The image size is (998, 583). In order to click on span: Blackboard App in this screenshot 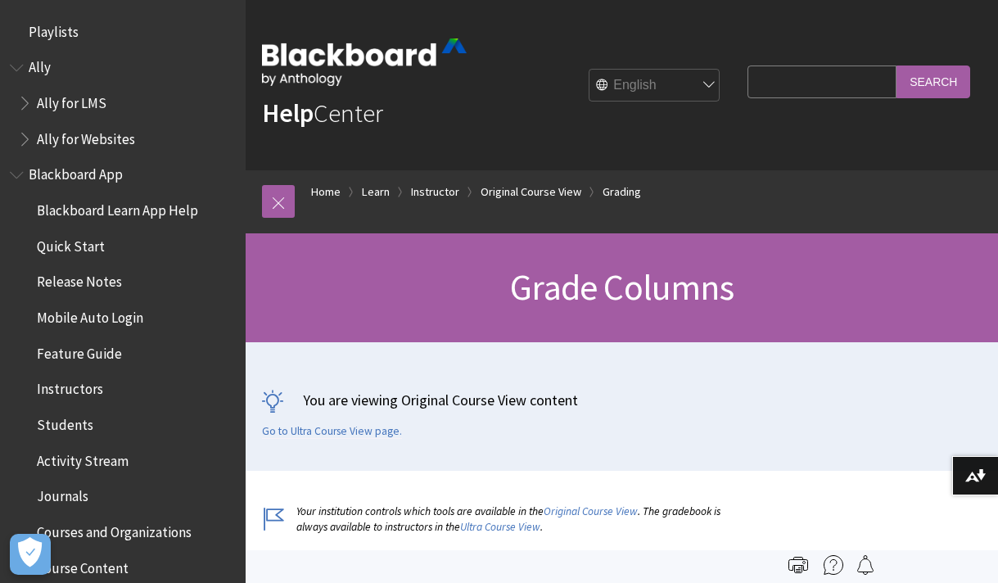, I will do `click(75, 172)`.